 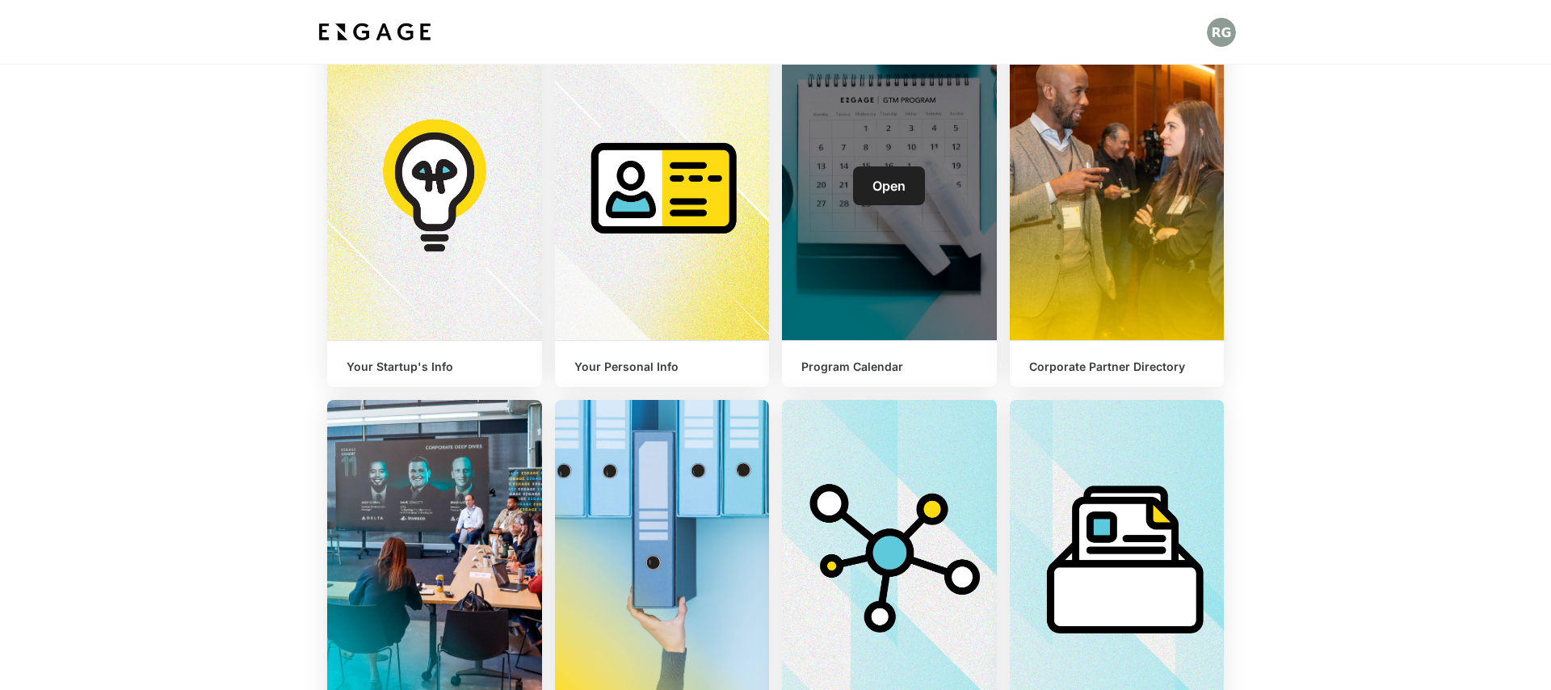 I want to click on h6: Corporate Partner Directory, so click(x=1117, y=367).